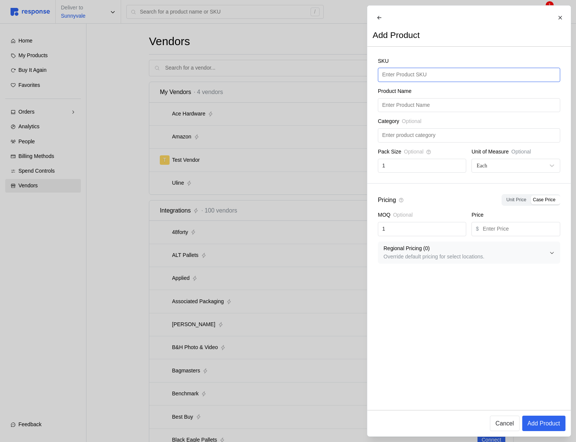 Image resolution: width=576 pixels, height=442 pixels. I want to click on span: Unit Price, so click(516, 200).